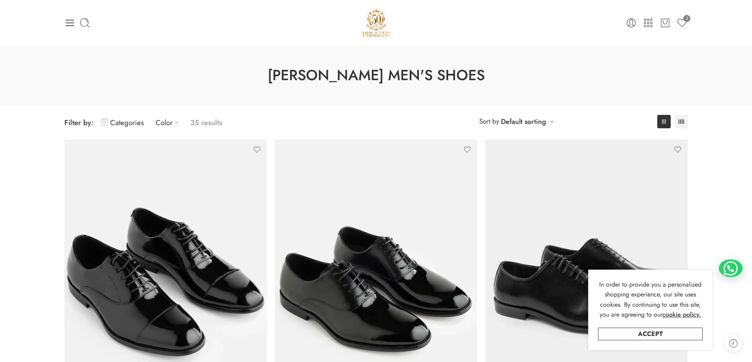 The width and height of the screenshot is (752, 362). I want to click on span: Sort by, so click(489, 121).